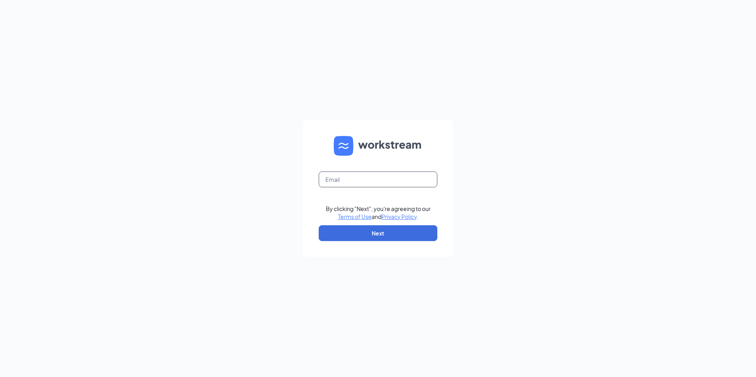  Describe the element at coordinates (399, 217) in the screenshot. I see `a: Privacy Policy` at that location.